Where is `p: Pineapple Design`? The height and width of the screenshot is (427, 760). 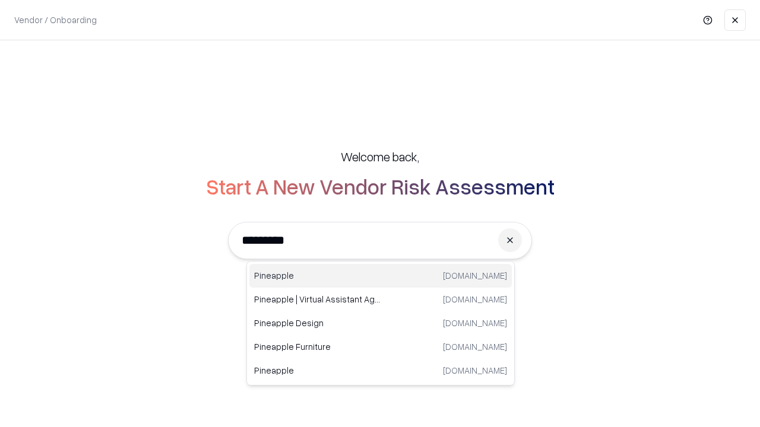 p: Pineapple Design is located at coordinates (317, 323).